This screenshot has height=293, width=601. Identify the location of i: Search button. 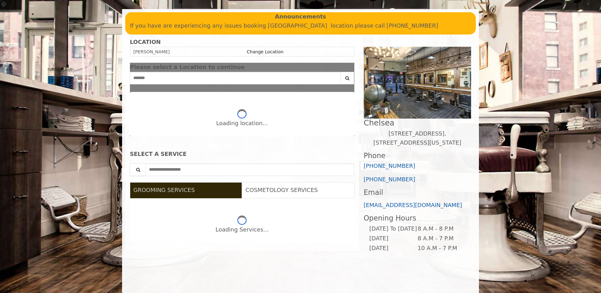
(347, 78).